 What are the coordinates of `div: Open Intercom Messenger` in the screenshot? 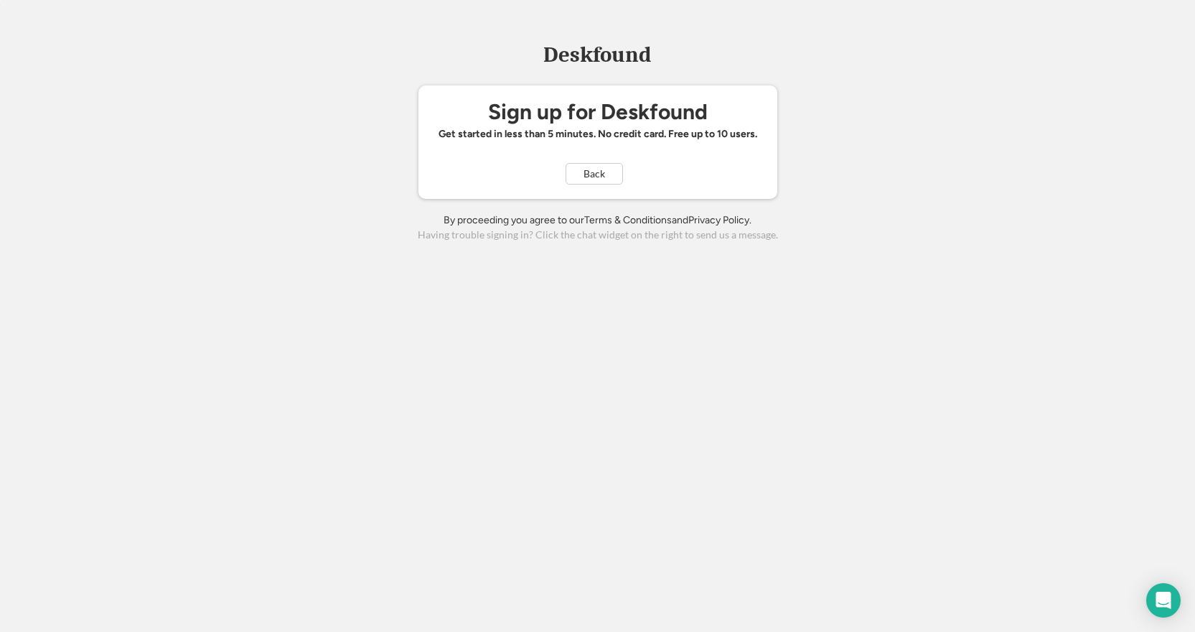 It's located at (1164, 600).